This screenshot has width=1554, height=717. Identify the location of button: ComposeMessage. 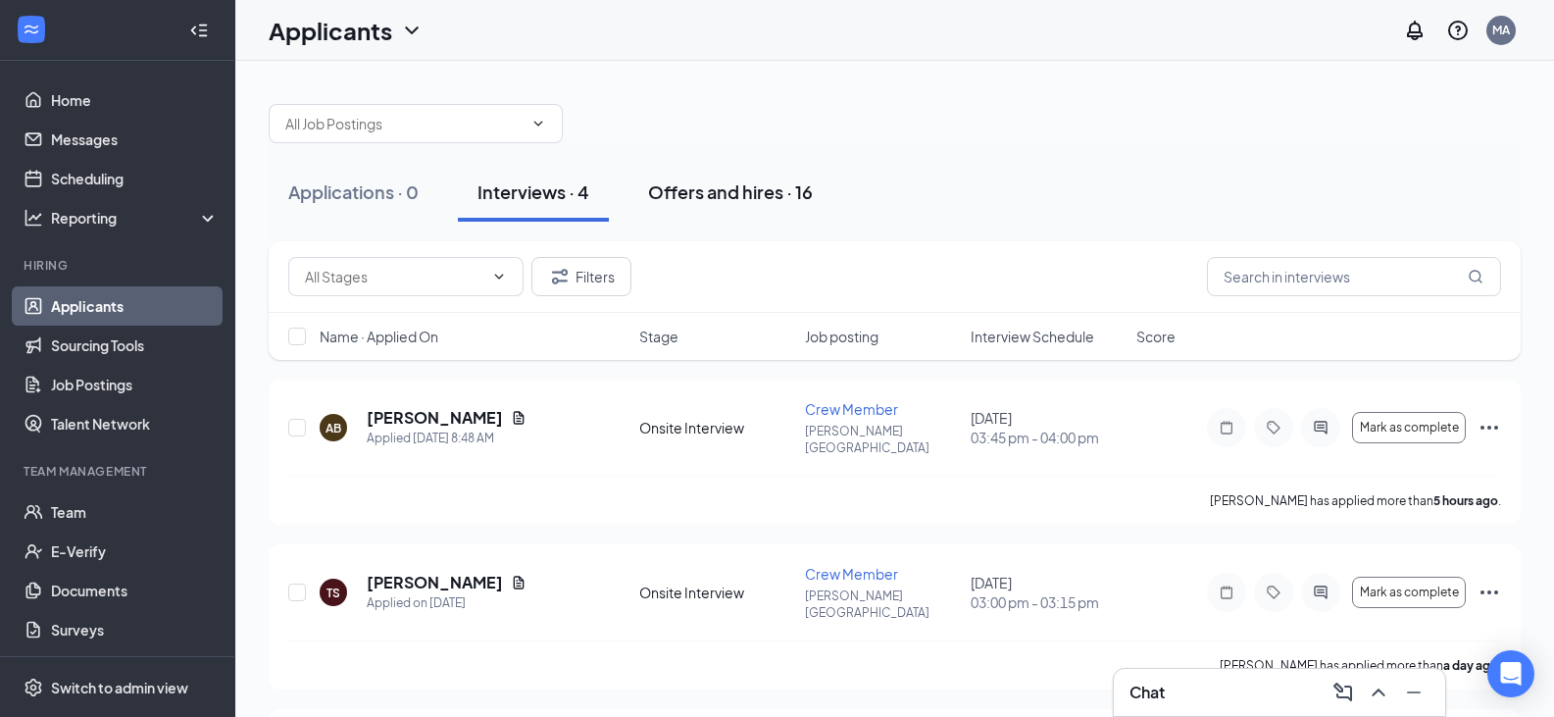
(1343, 692).